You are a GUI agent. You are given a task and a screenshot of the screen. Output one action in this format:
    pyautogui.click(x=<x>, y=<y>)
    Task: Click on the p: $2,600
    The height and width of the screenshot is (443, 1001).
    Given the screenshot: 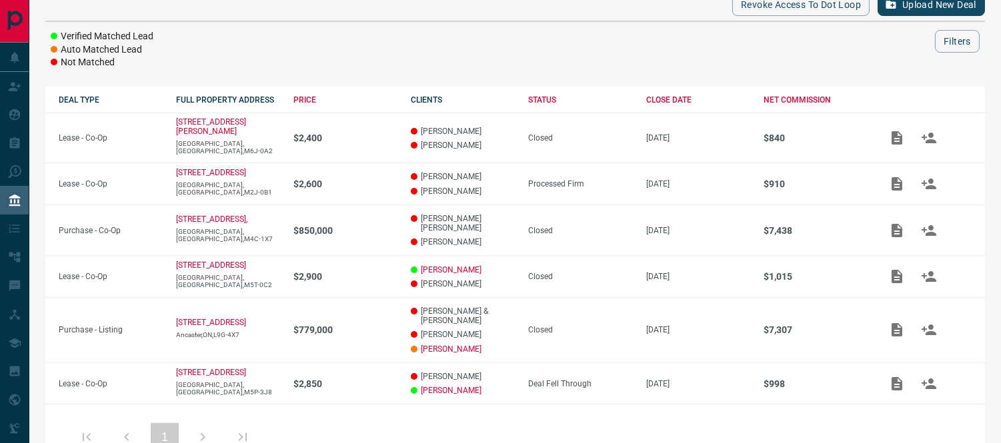 What is the action you would take?
    pyautogui.click(x=345, y=184)
    